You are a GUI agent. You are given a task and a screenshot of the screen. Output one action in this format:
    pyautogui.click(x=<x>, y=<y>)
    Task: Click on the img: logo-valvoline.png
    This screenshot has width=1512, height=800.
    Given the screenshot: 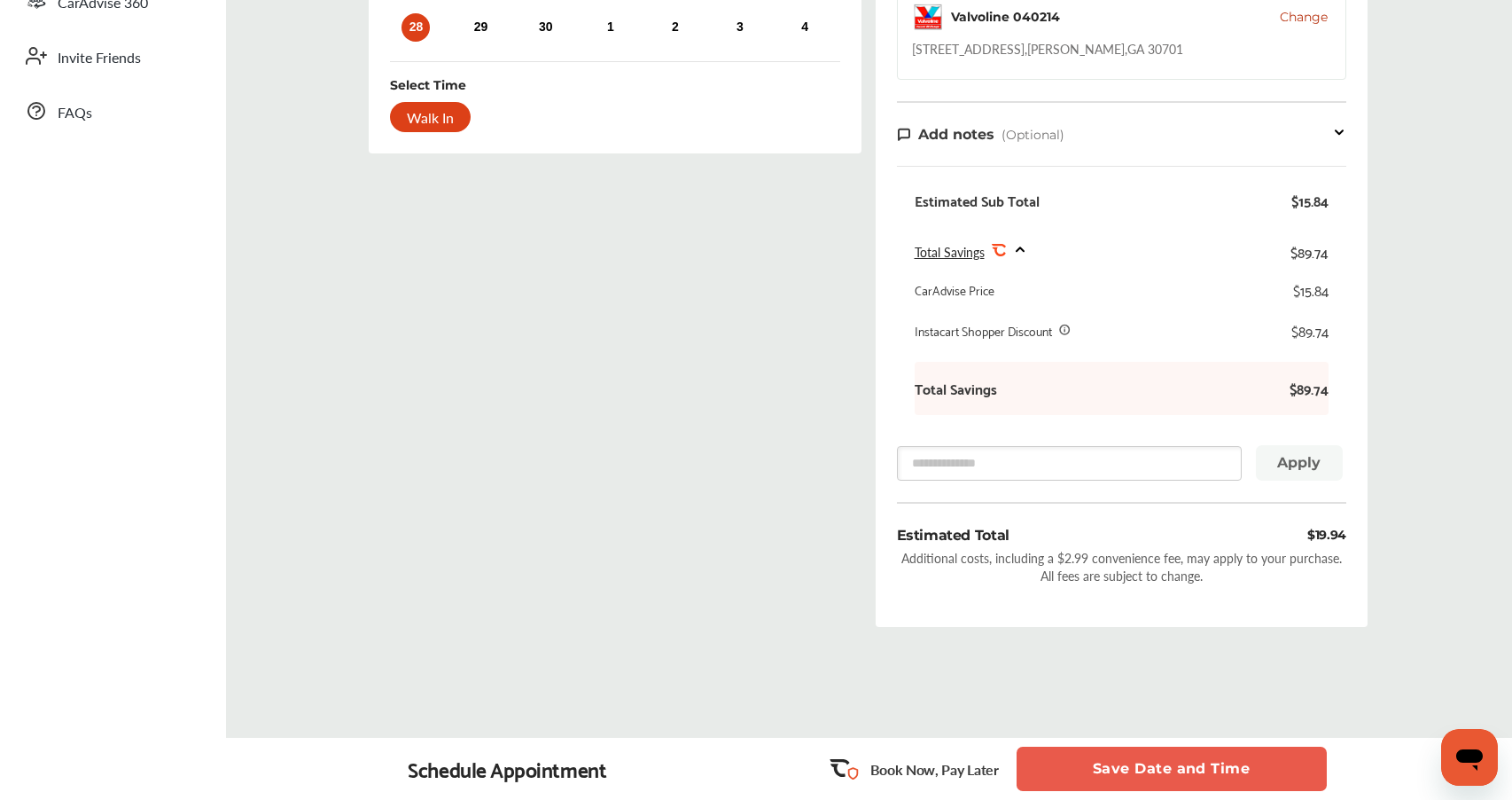 What is the action you would take?
    pyautogui.click(x=928, y=17)
    